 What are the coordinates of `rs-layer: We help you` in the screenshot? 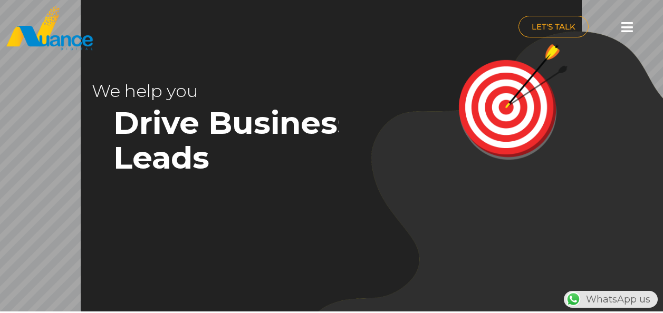 It's located at (200, 91).